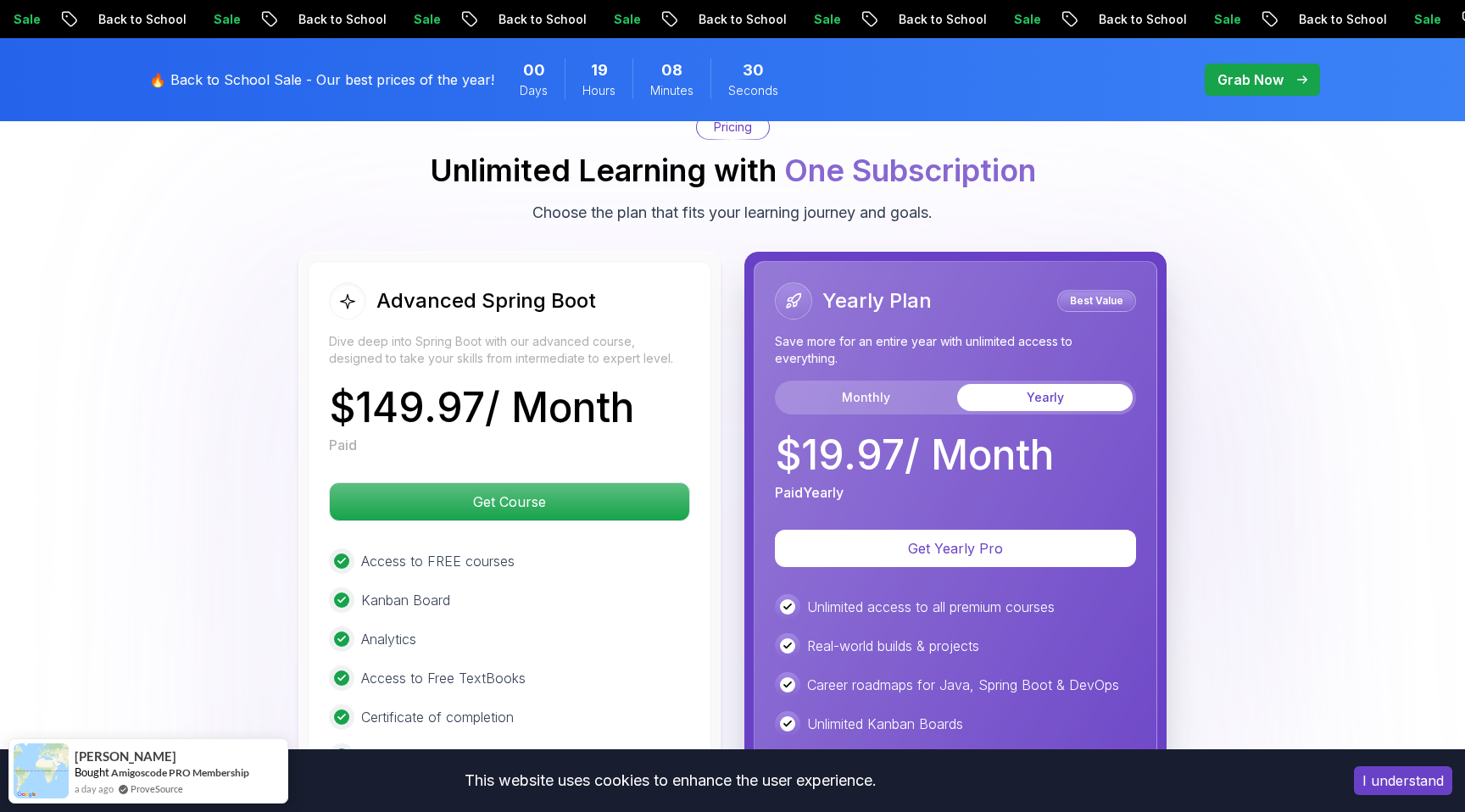 The width and height of the screenshot is (1465, 812). Describe the element at coordinates (94, 788) in the screenshot. I see `span: a day ago` at that location.